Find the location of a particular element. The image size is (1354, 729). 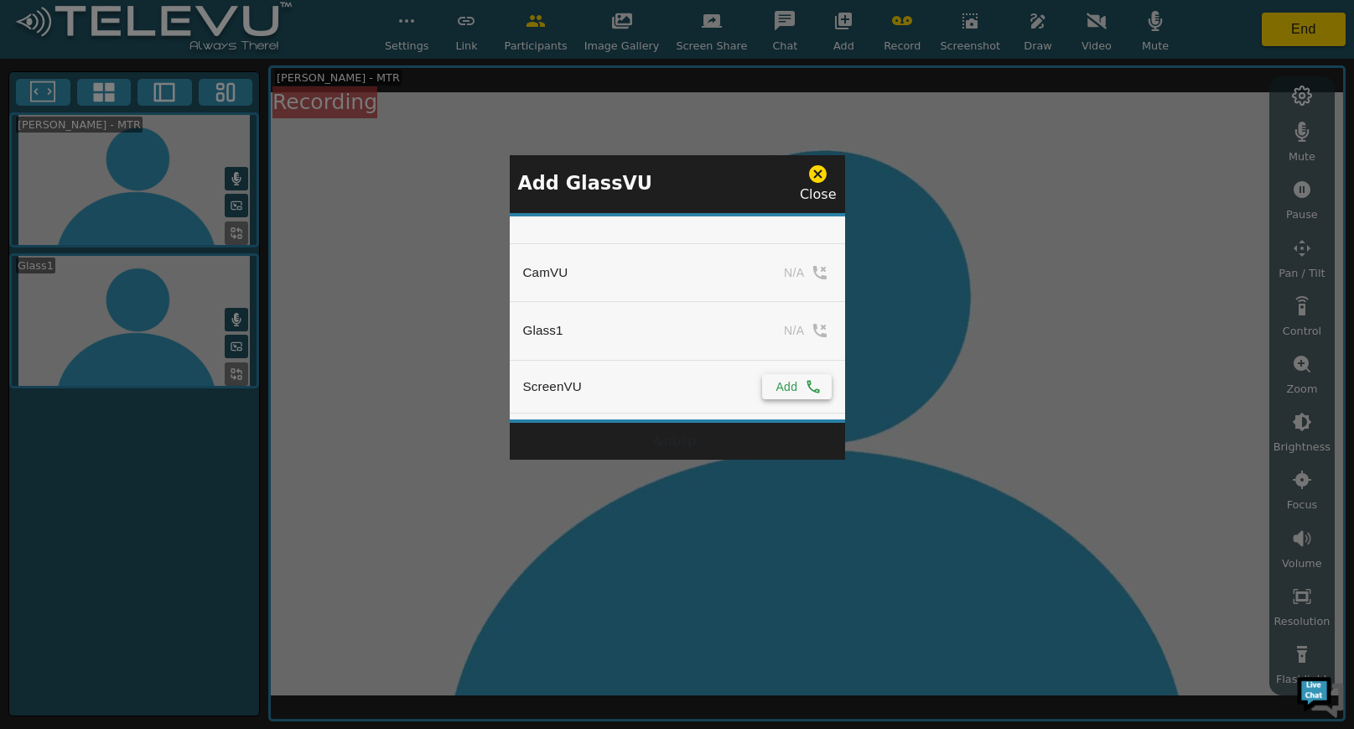

table: simple table is located at coordinates (677, 314).